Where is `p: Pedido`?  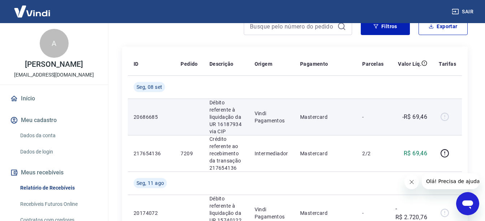
p: Pedido is located at coordinates (189, 64).